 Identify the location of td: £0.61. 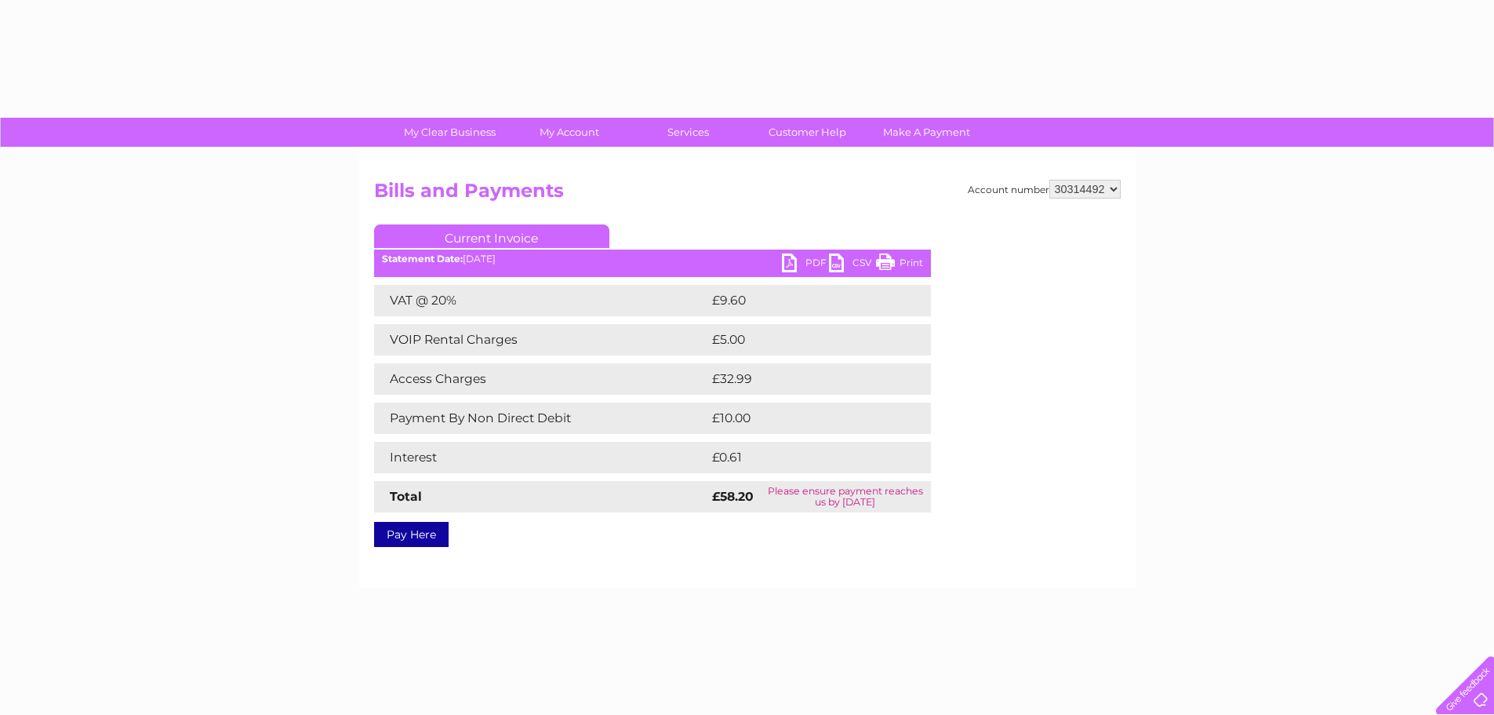
(800, 457).